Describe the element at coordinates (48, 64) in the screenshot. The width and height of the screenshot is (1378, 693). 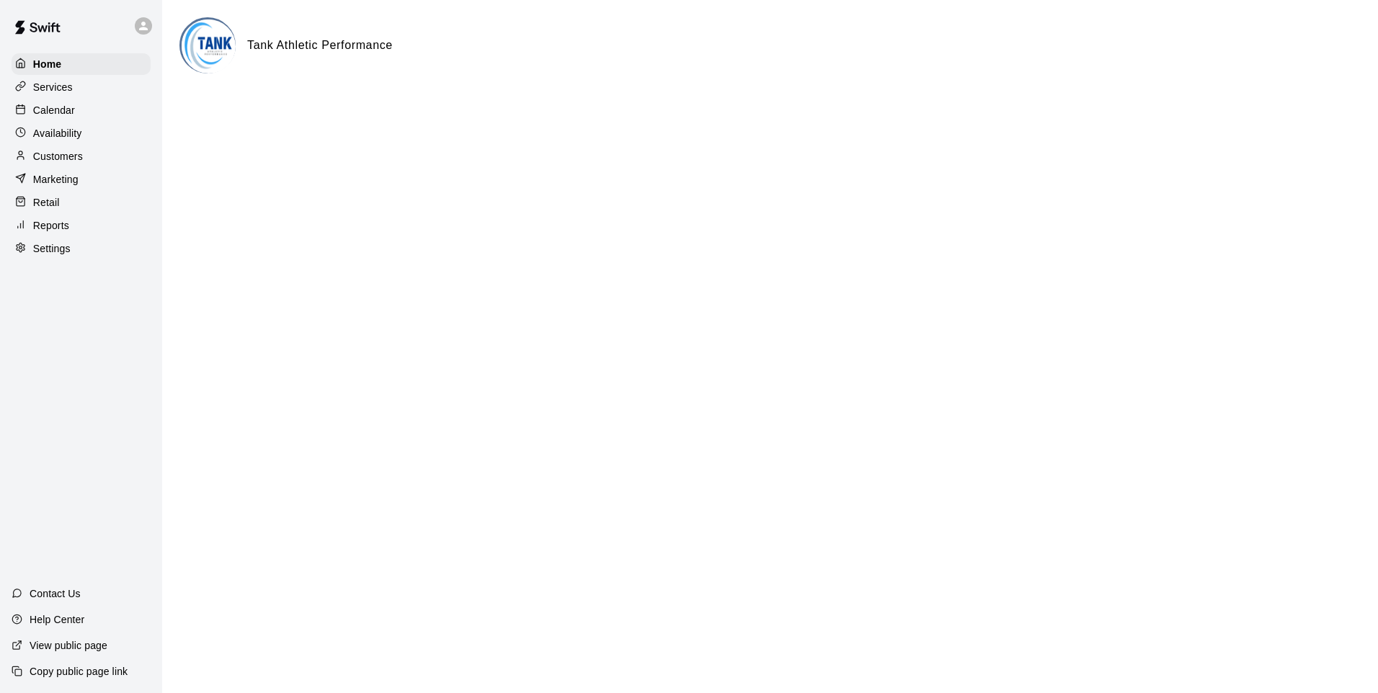
I see `p: Home` at that location.